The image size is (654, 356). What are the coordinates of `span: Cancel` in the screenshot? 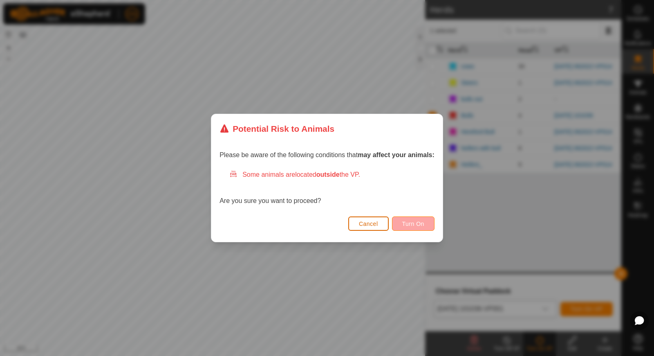 It's located at (368, 224).